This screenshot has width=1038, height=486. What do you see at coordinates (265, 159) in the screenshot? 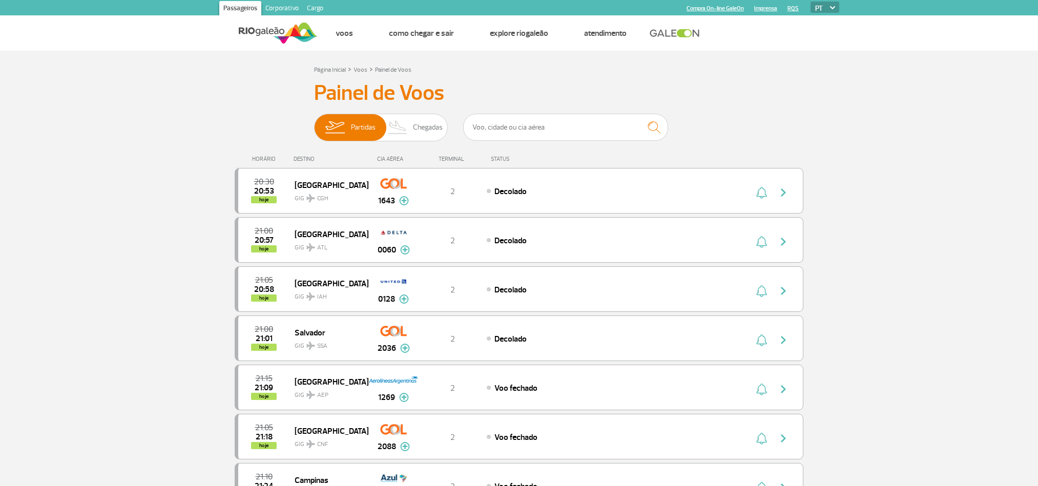
I see `div: HORÁRIO` at bounding box center [265, 159].